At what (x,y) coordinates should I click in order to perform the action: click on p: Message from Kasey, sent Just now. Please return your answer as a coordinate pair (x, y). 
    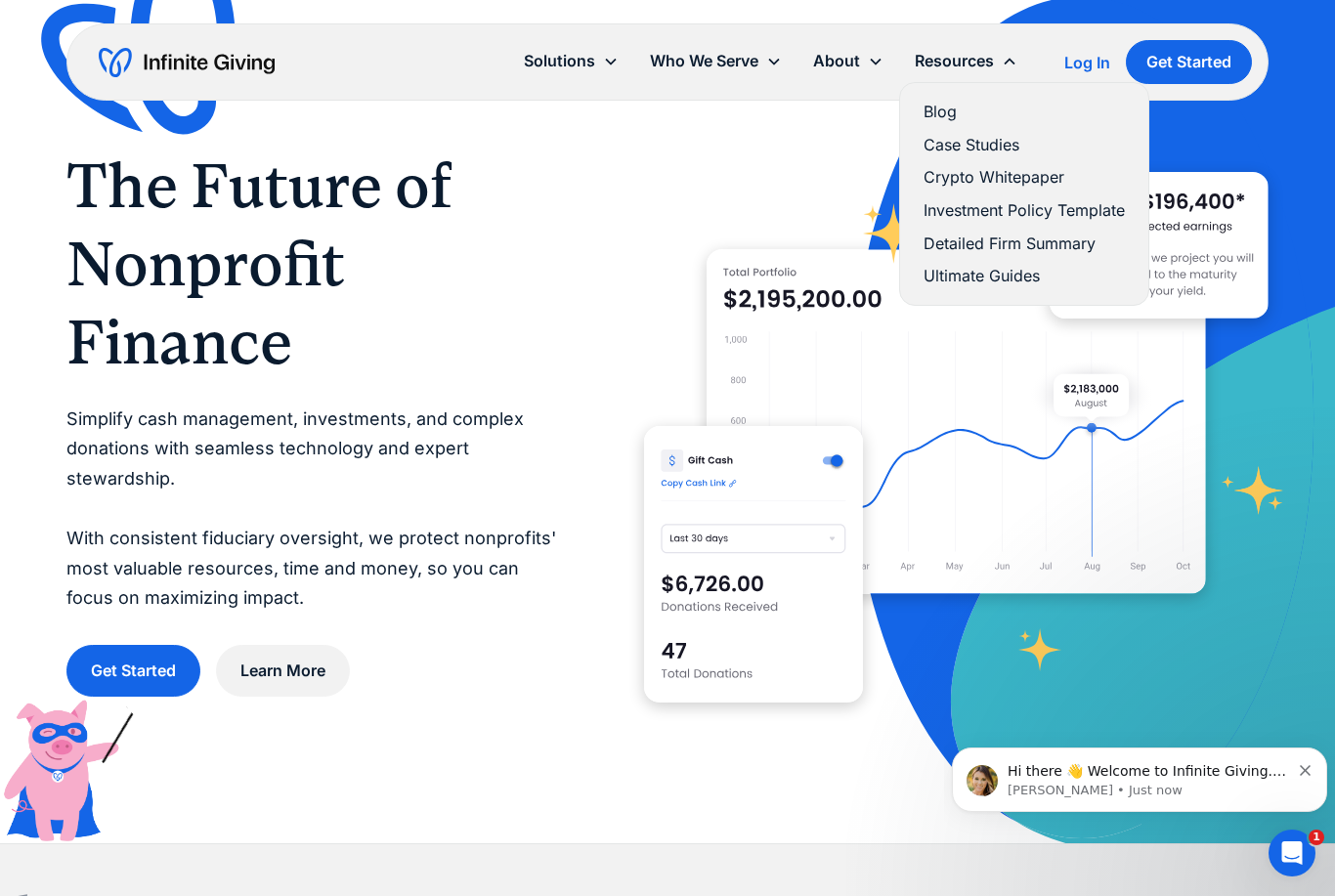
    Looking at the image, I should click on (204, 84).